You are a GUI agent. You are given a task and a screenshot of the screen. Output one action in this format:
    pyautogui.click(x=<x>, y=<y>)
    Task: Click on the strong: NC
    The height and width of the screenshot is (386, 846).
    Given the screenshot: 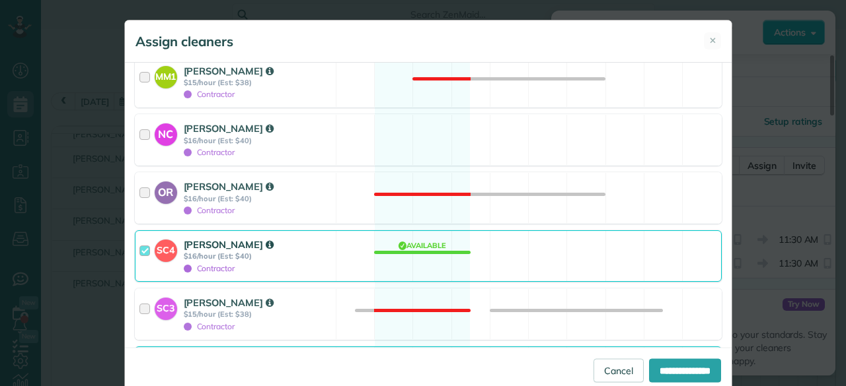 What is the action you would take?
    pyautogui.click(x=166, y=133)
    